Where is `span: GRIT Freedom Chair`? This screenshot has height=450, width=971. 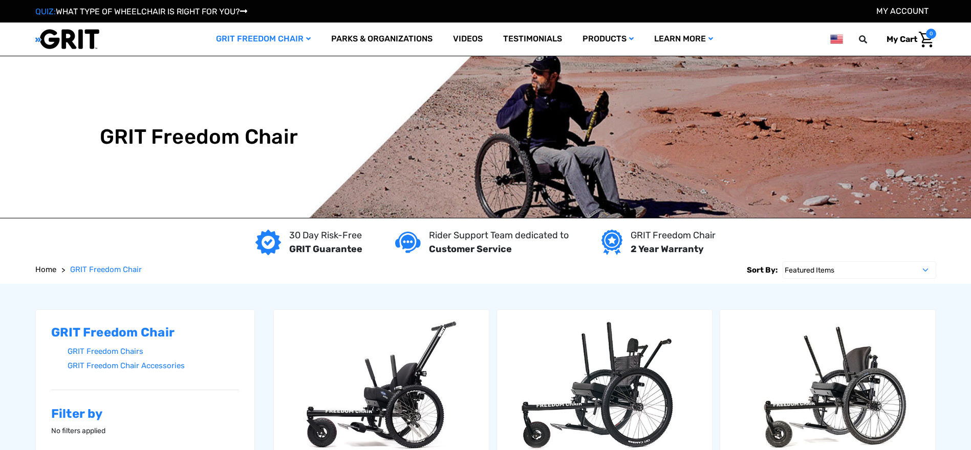 span: GRIT Freedom Chair is located at coordinates (106, 270).